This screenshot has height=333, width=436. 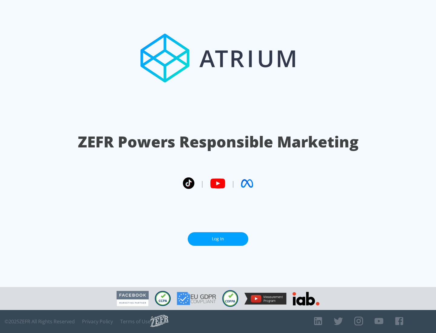 I want to click on img: GDPR Compliant, so click(x=197, y=299).